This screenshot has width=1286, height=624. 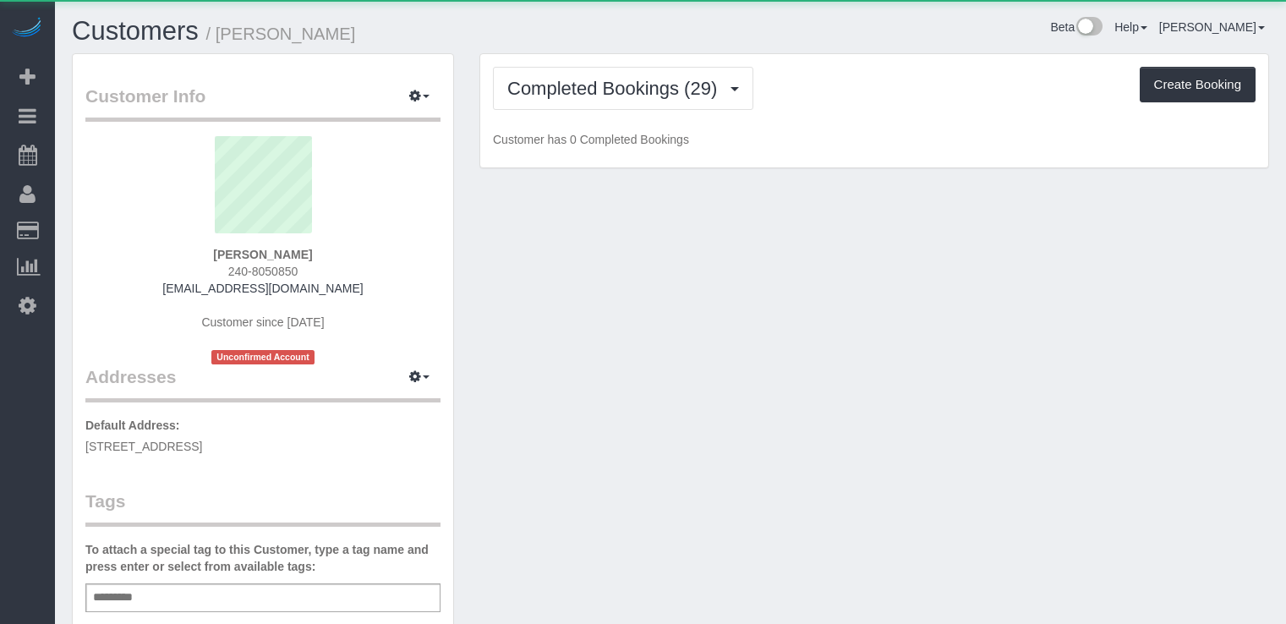 What do you see at coordinates (263, 507) in the screenshot?
I see `legend: Tags` at bounding box center [263, 507].